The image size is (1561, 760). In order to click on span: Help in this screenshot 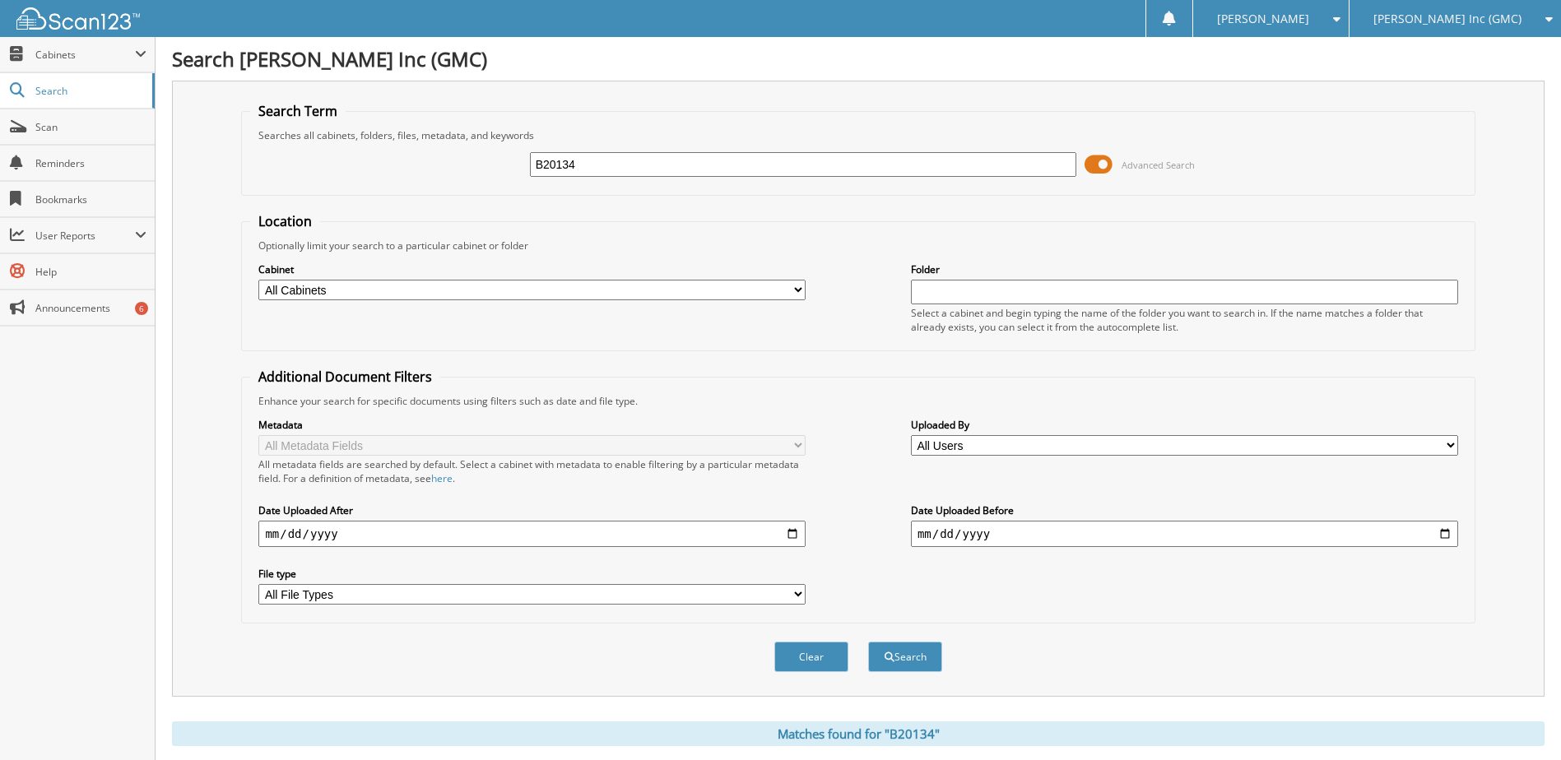, I will do `click(90, 271)`.